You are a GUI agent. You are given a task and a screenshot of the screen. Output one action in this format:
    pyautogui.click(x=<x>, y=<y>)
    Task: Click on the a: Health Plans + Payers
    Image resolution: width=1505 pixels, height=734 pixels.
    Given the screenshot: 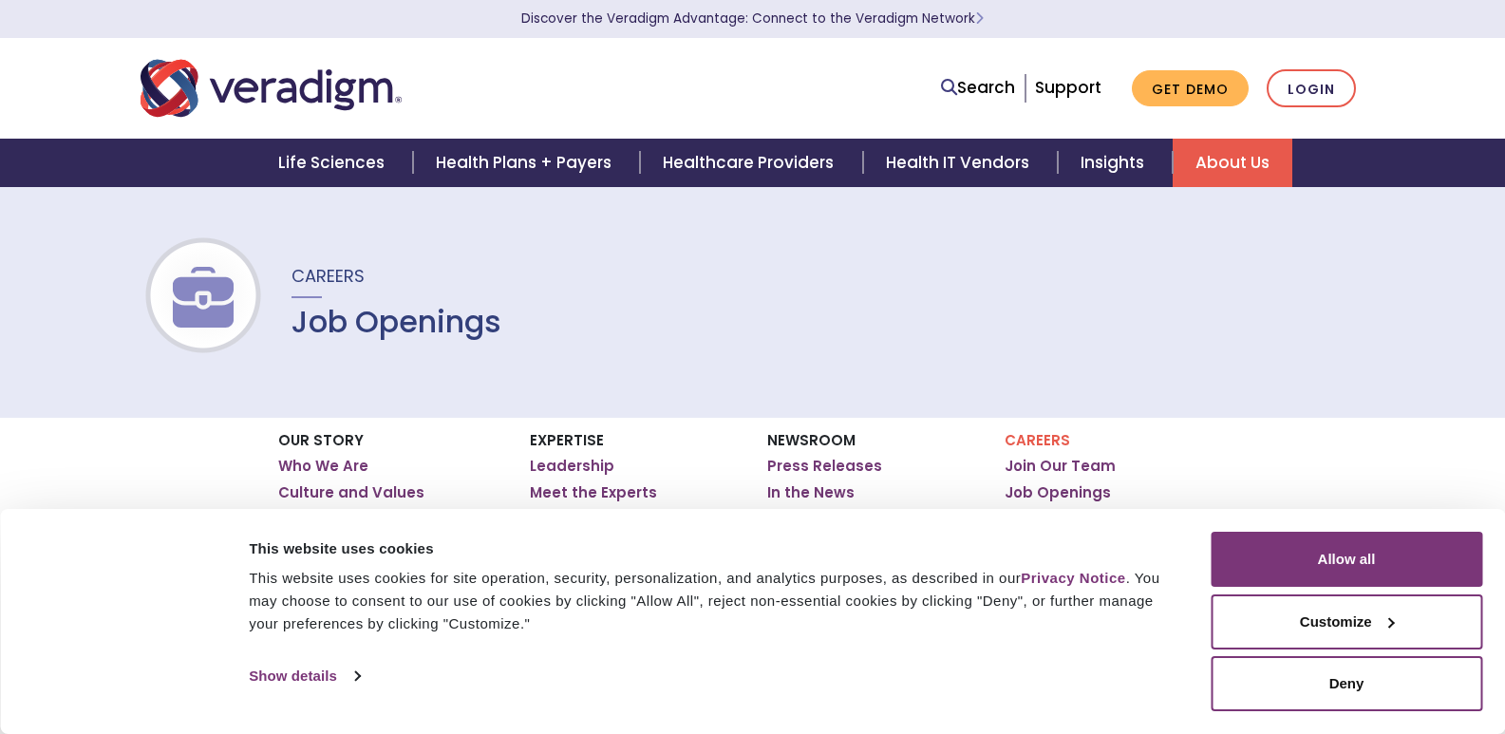 What is the action you would take?
    pyautogui.click(x=526, y=162)
    